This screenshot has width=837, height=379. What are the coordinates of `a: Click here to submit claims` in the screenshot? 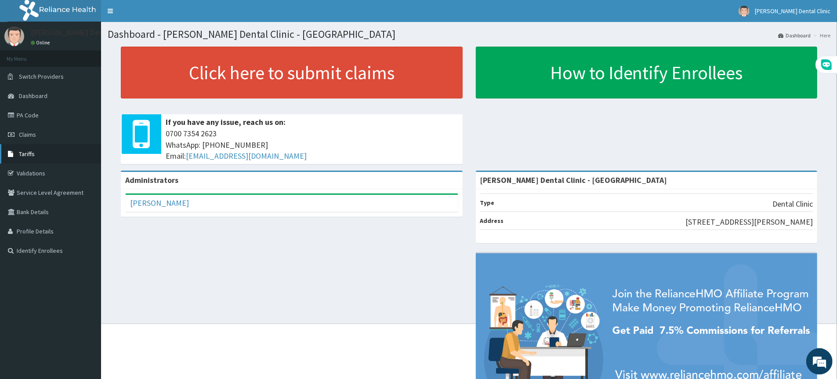 It's located at (292, 73).